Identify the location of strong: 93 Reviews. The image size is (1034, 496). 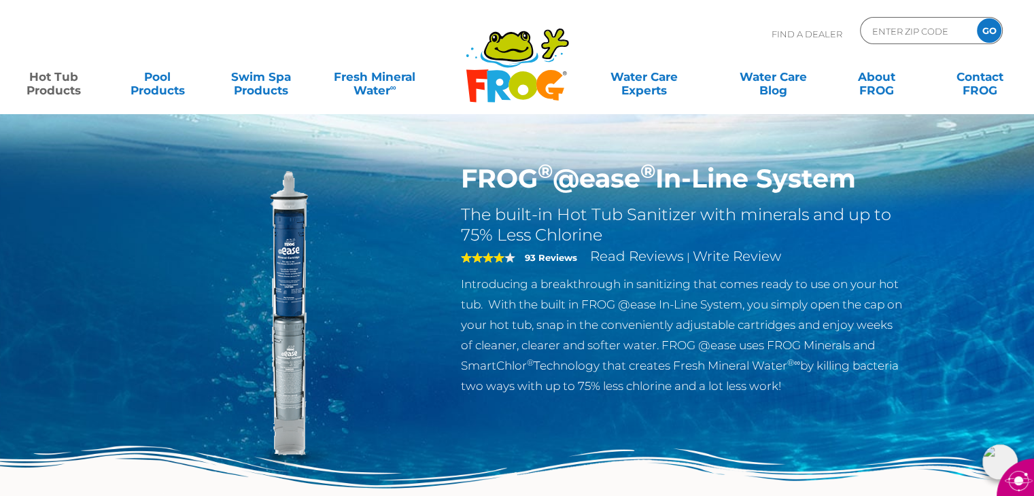
(551, 258).